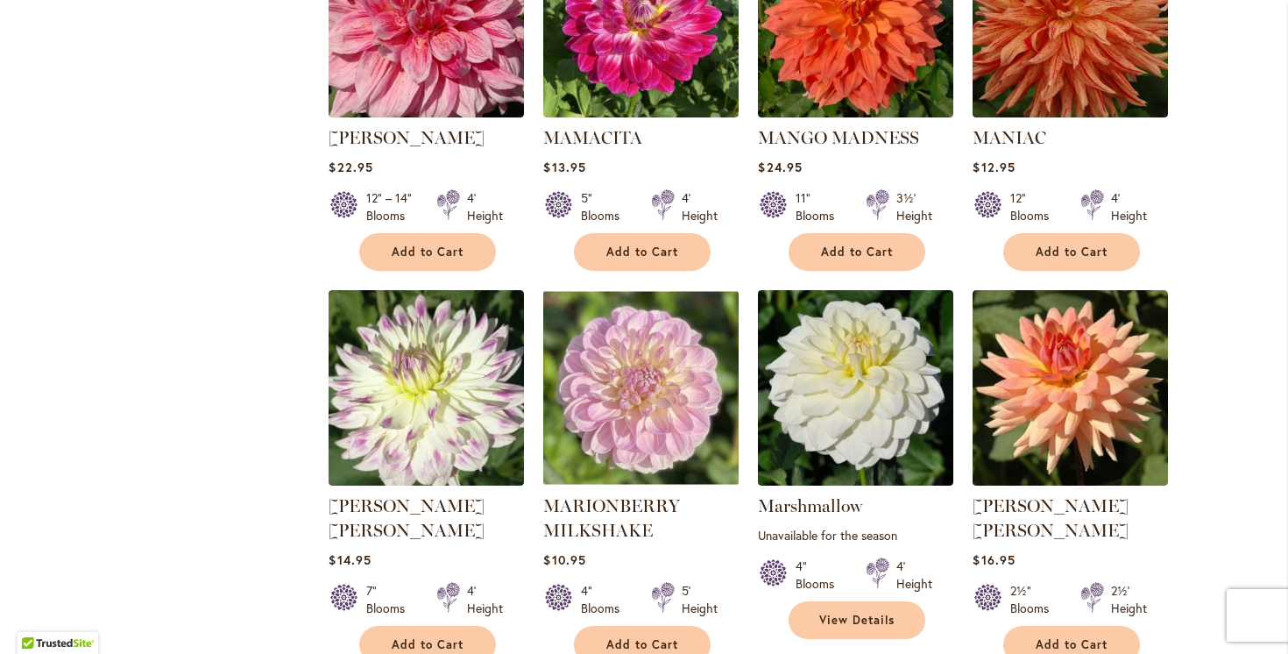 The image size is (1288, 654). What do you see at coordinates (1070, 480) in the screenshot?
I see `a: Mary Jo` at bounding box center [1070, 480].